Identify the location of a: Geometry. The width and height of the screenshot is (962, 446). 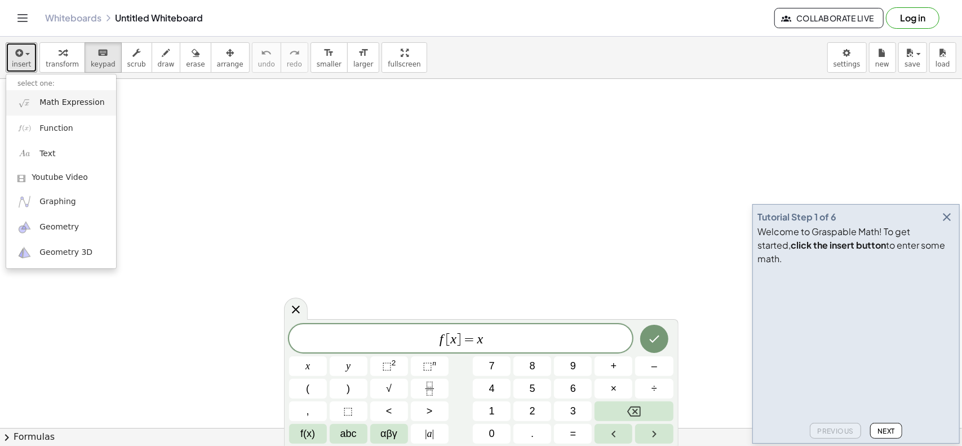
(61, 227).